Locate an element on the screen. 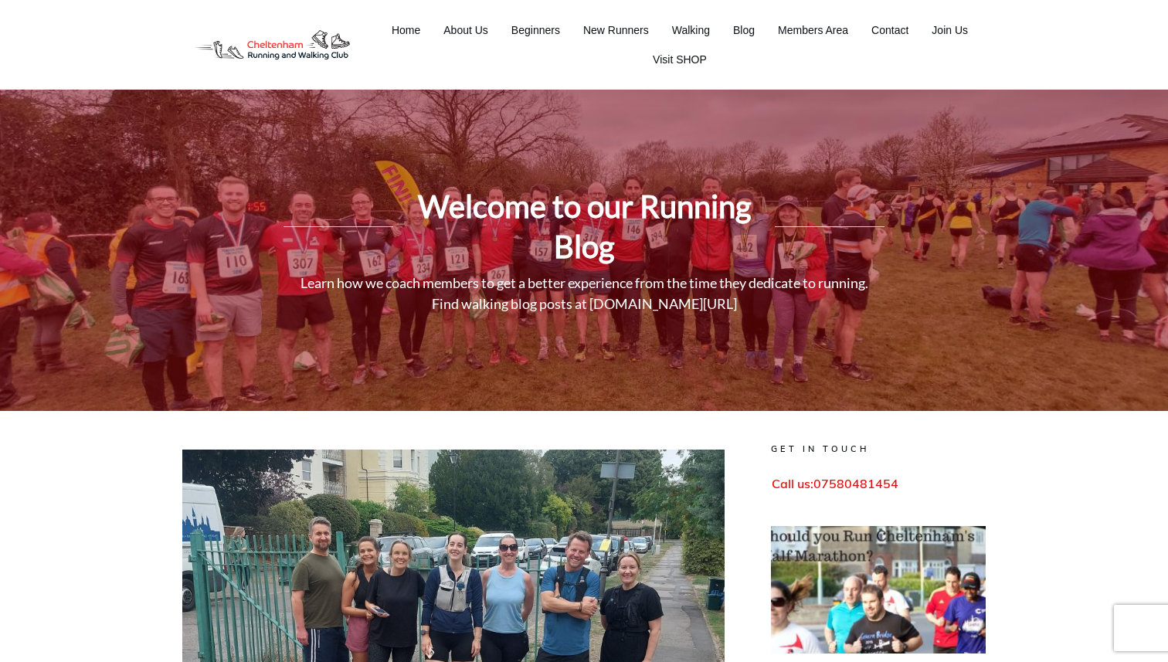  span: Home is located at coordinates (405, 30).